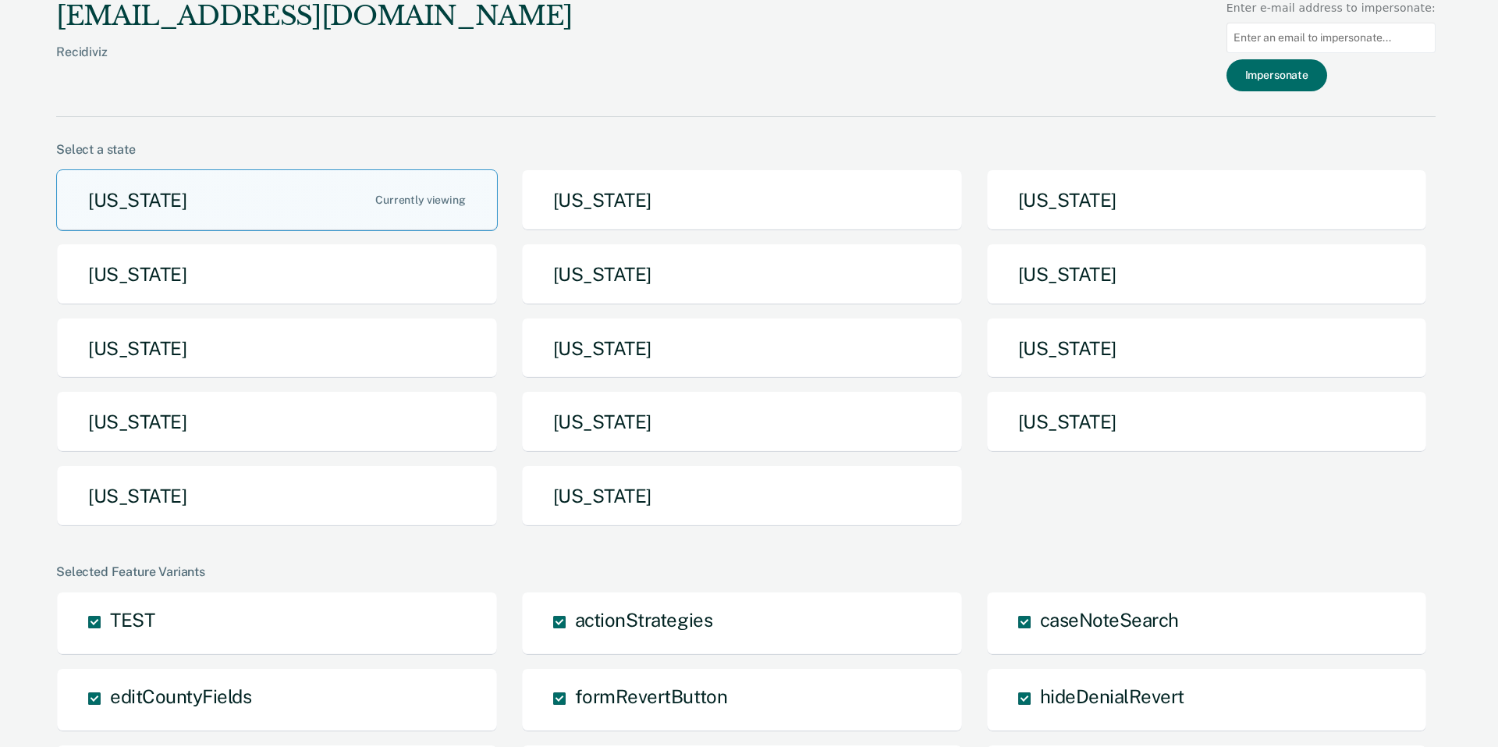 This screenshot has width=1498, height=747. I want to click on button: Impersonate, so click(1277, 75).